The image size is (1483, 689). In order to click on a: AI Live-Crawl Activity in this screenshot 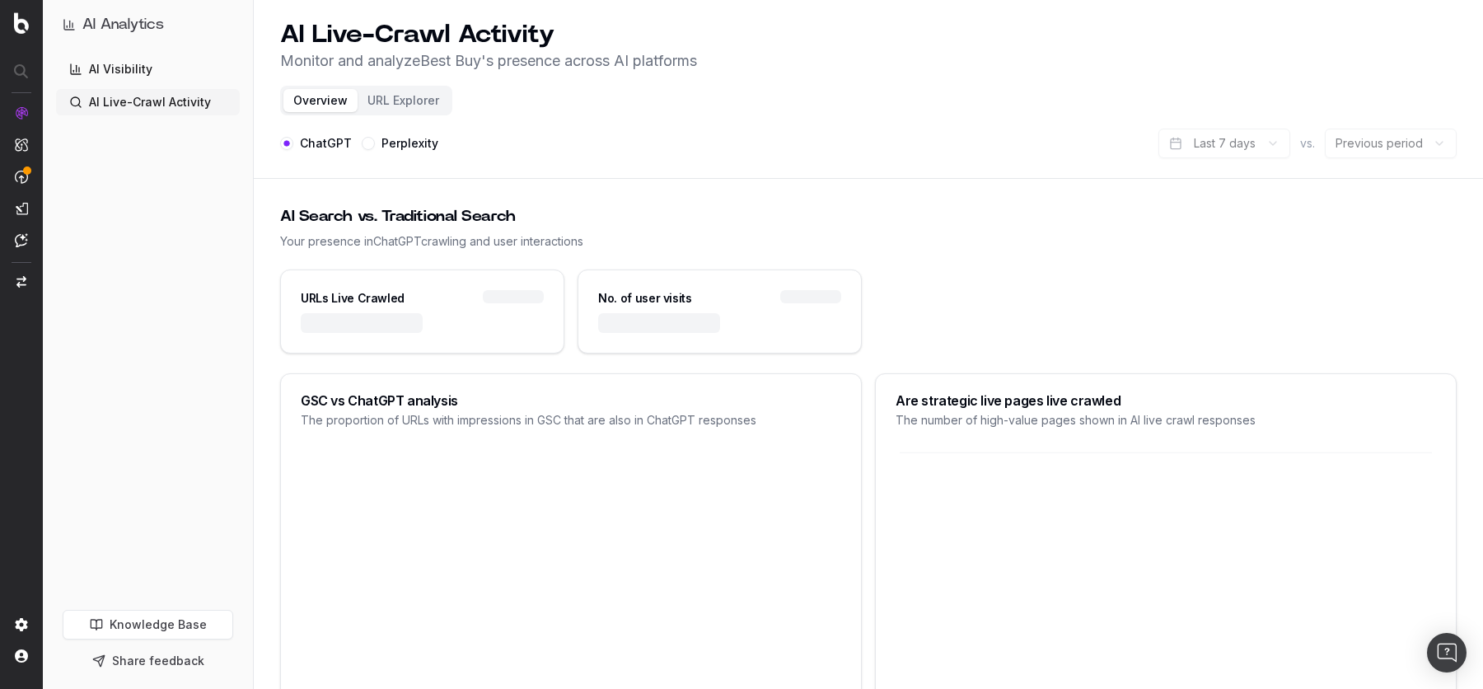, I will do `click(147, 102)`.